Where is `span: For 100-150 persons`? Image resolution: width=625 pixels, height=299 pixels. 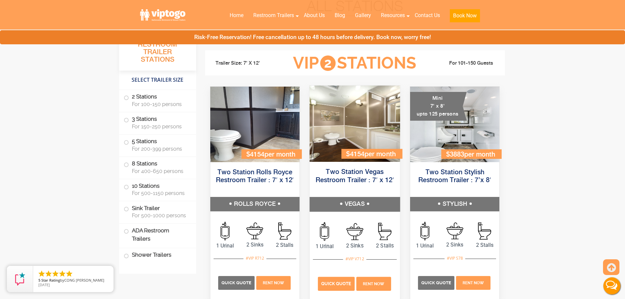
span: For 100-150 persons is located at coordinates (160, 104).